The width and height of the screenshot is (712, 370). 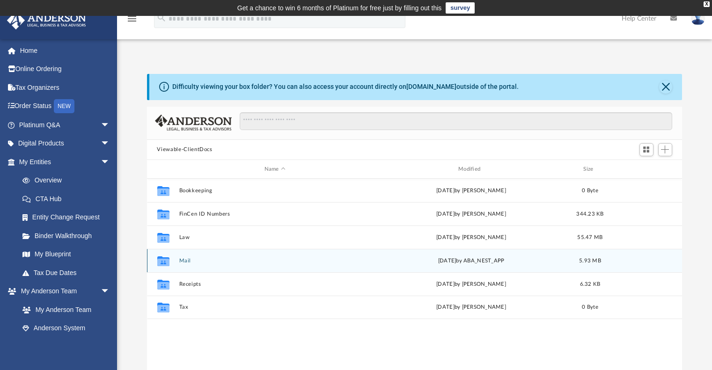 I want to click on button: Switch to Grid View, so click(x=646, y=150).